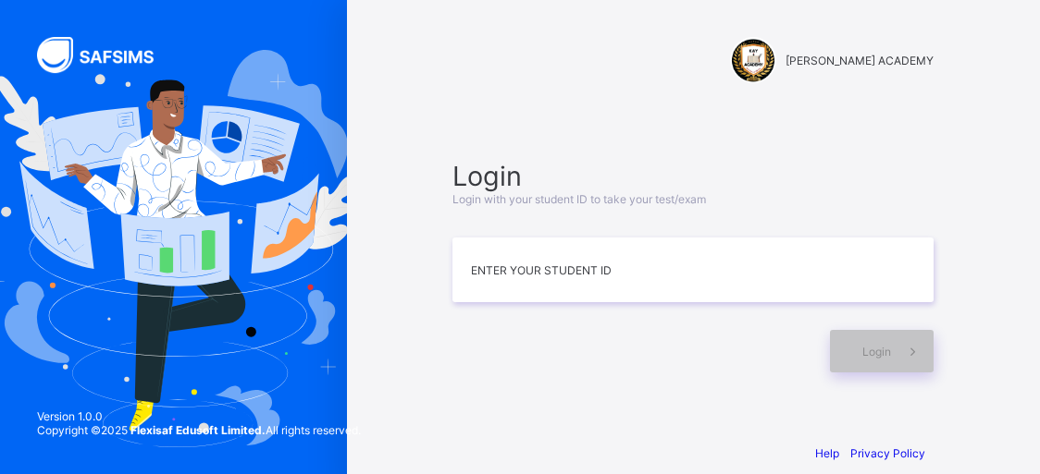  What do you see at coordinates (198, 430) in the screenshot?
I see `strong: Flexisaf Edusoft Limited.` at bounding box center [198, 430].